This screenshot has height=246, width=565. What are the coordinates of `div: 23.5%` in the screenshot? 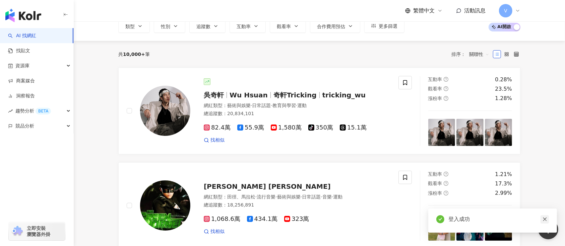 It's located at (503, 89).